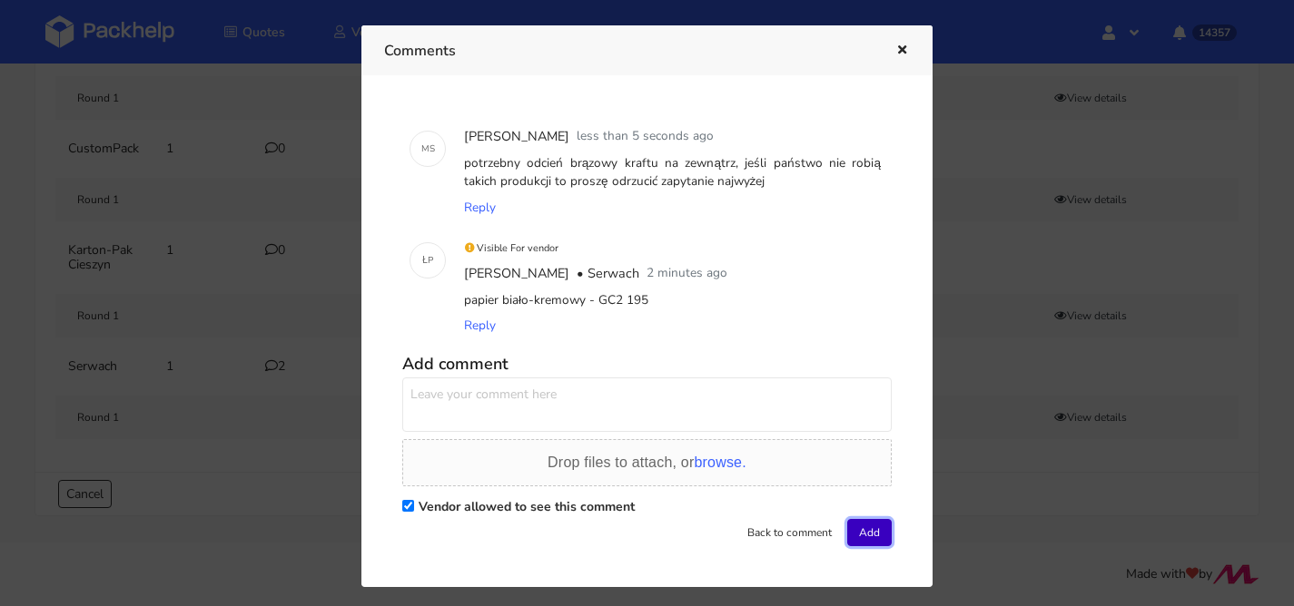 This screenshot has height=606, width=1294. What do you see at coordinates (672, 301) in the screenshot?
I see `div: papier biało-kremowy - GC2 195` at bounding box center [672, 301].